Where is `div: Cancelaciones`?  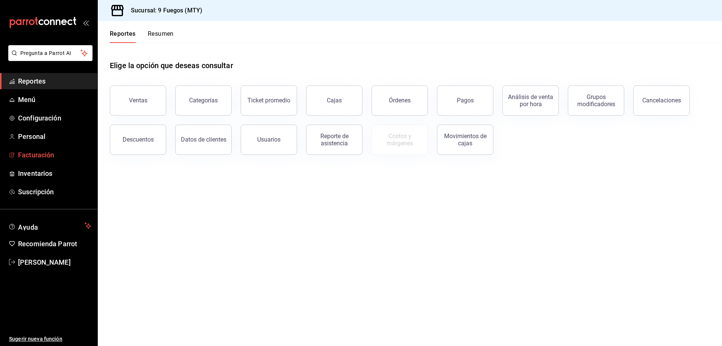 div: Cancelaciones is located at coordinates (662, 100).